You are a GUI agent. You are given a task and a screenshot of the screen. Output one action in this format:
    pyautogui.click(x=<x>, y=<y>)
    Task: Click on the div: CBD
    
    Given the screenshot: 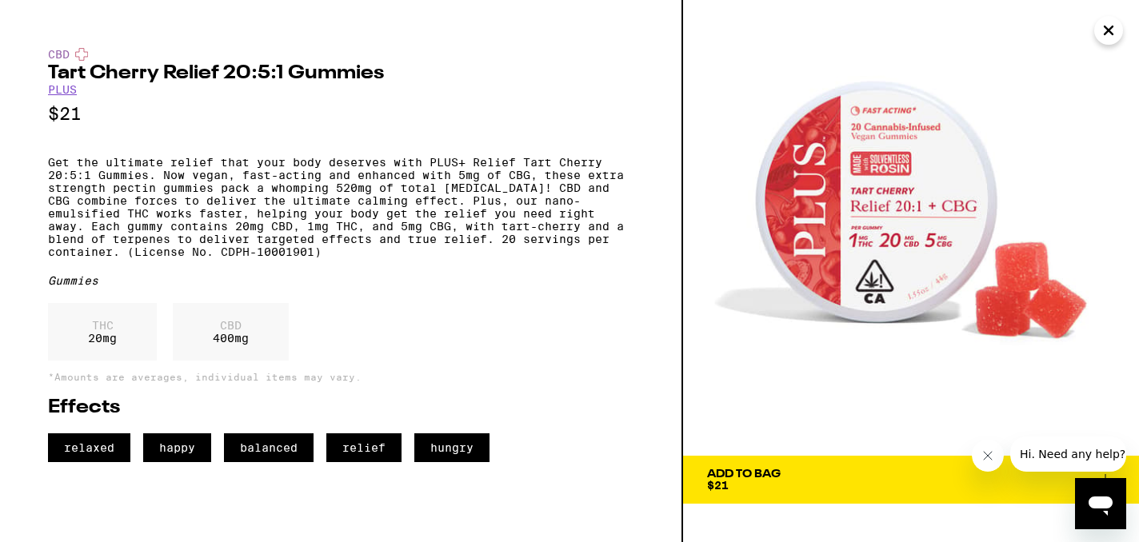 What is the action you would take?
    pyautogui.click(x=341, y=54)
    